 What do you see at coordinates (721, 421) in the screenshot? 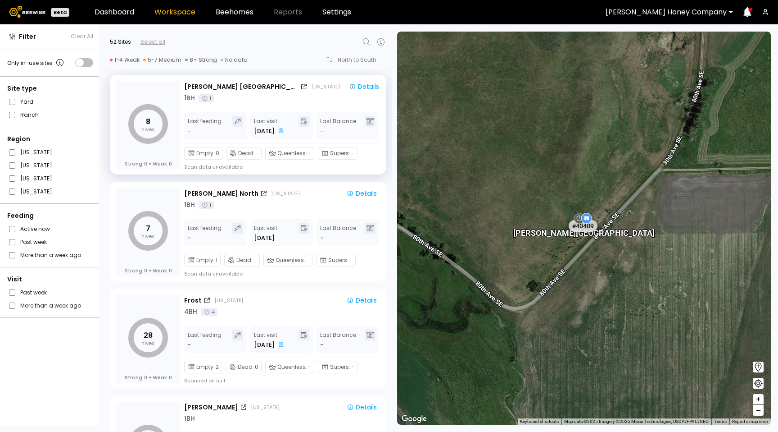
I see `a: Terms (opens in new tab)` at bounding box center [721, 421].